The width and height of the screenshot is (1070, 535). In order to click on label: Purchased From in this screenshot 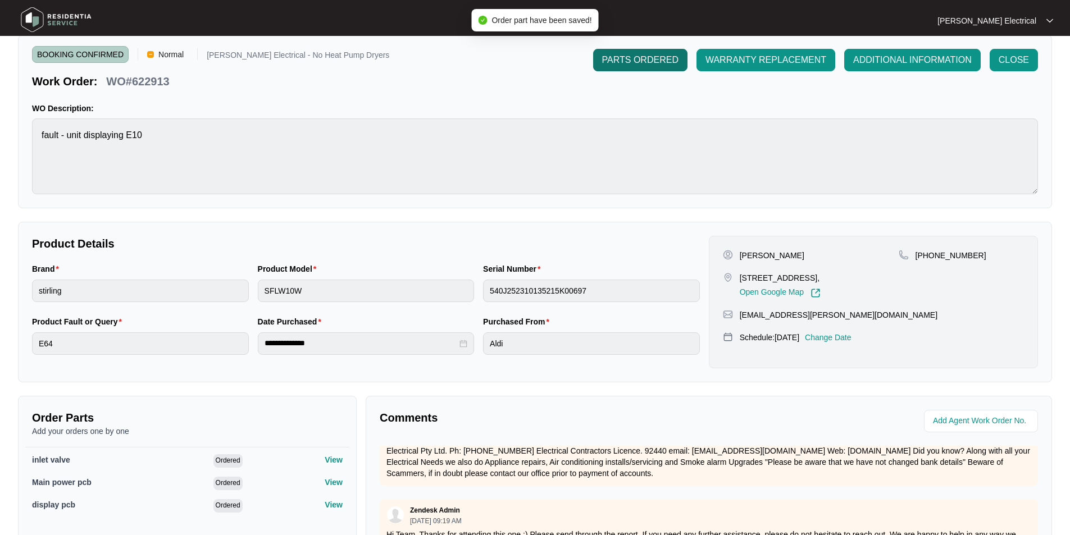, I will do `click(519, 322)`.